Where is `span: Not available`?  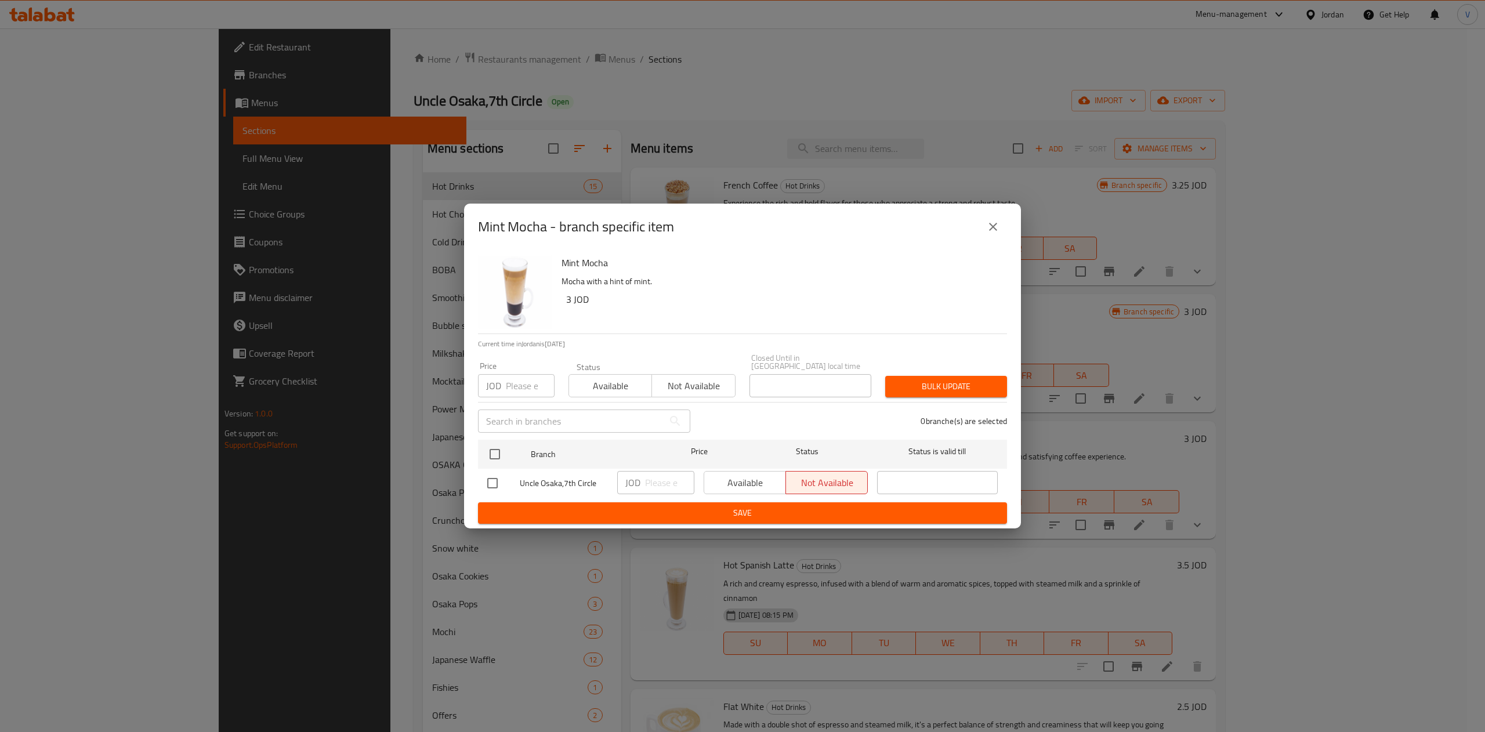
span: Not available is located at coordinates (693, 386).